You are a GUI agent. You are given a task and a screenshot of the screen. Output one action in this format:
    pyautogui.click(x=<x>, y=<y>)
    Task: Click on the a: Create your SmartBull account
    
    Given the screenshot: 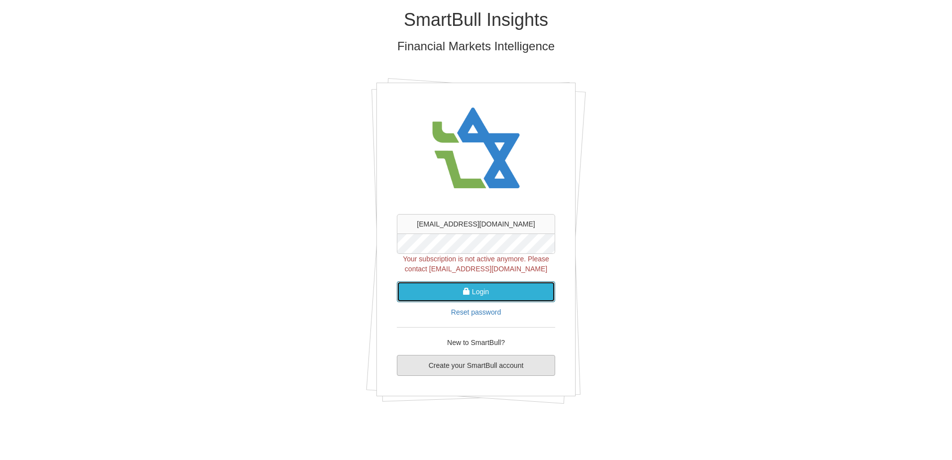 What is the action you would take?
    pyautogui.click(x=476, y=365)
    